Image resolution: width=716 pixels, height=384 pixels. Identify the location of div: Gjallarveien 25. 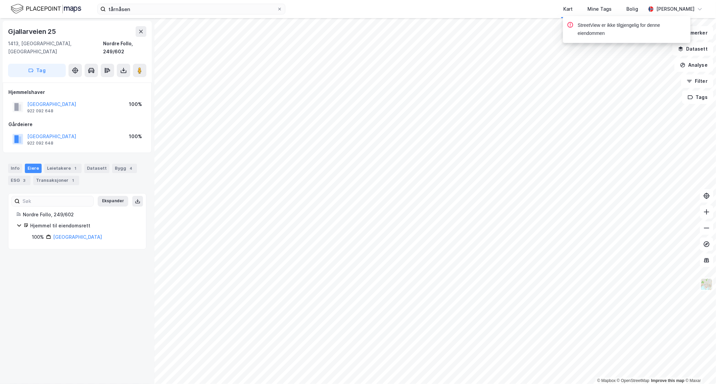
(33, 32).